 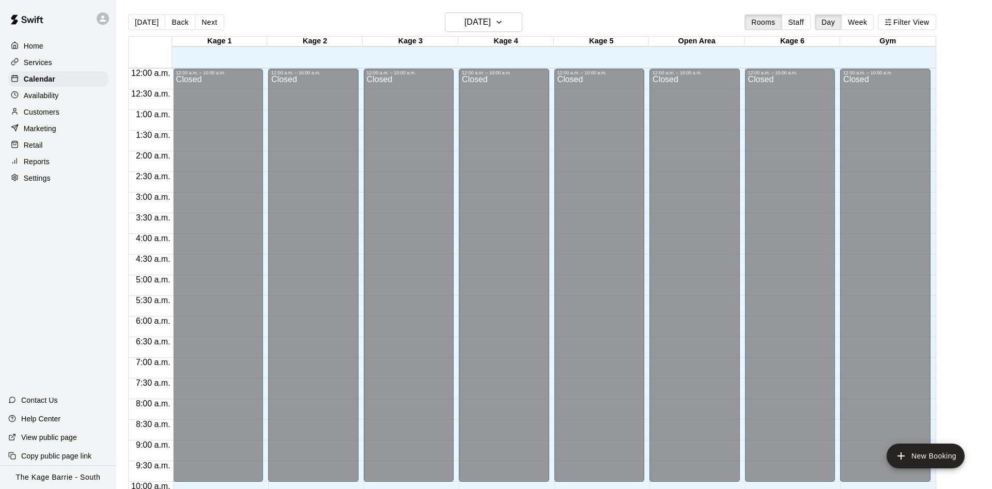 I want to click on a: Retail, so click(x=58, y=145).